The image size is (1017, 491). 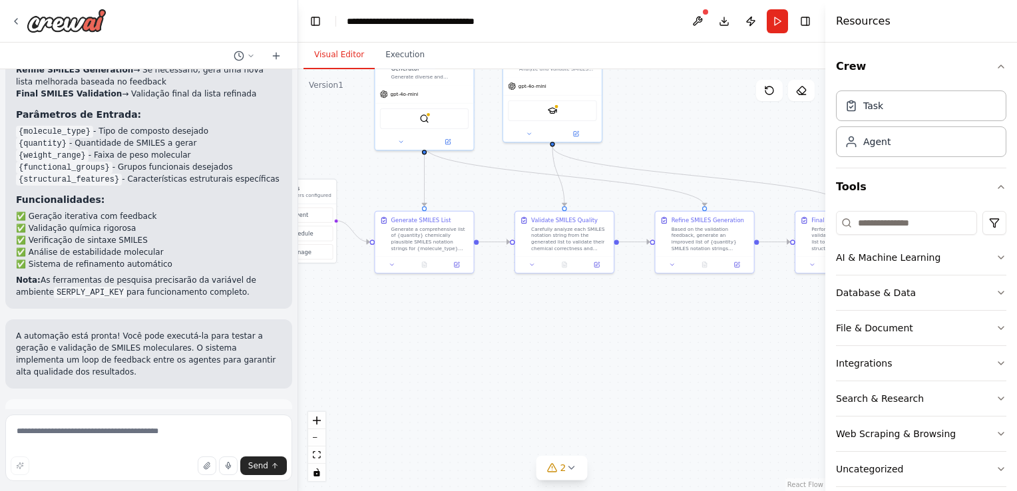 I want to click on li: - Tipo de composto desejado, so click(x=148, y=131).